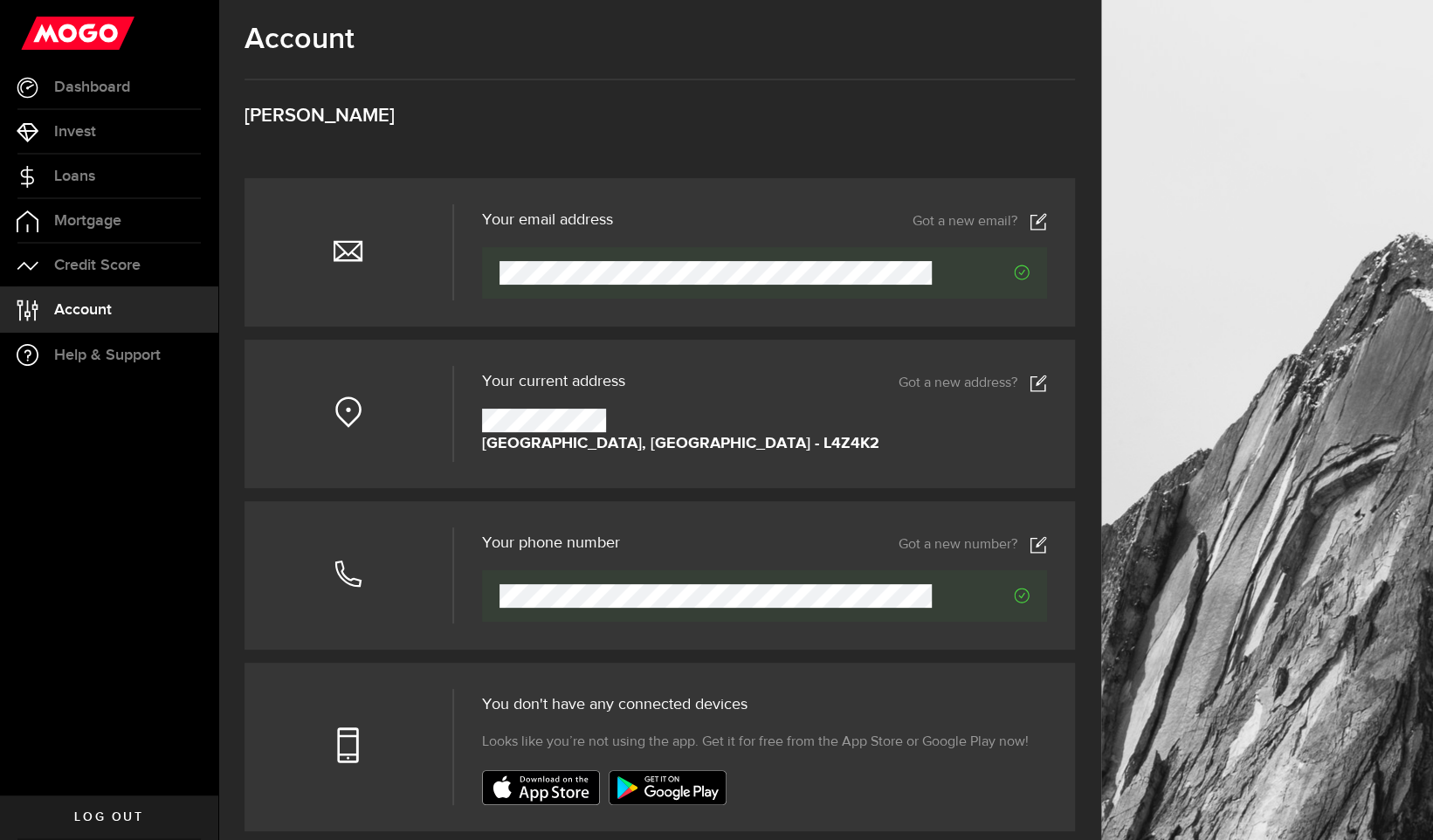 The width and height of the screenshot is (1433, 840). What do you see at coordinates (87, 220) in the screenshot?
I see `span: Mortgage` at bounding box center [87, 220].